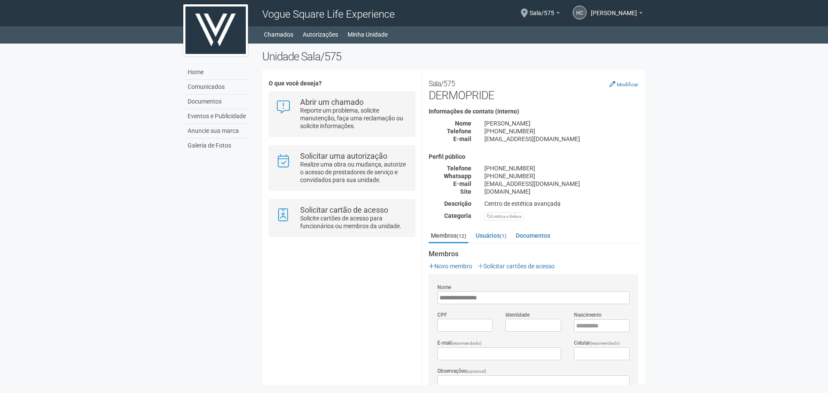 This screenshot has height=393, width=828. I want to click on small: (12), so click(461, 236).